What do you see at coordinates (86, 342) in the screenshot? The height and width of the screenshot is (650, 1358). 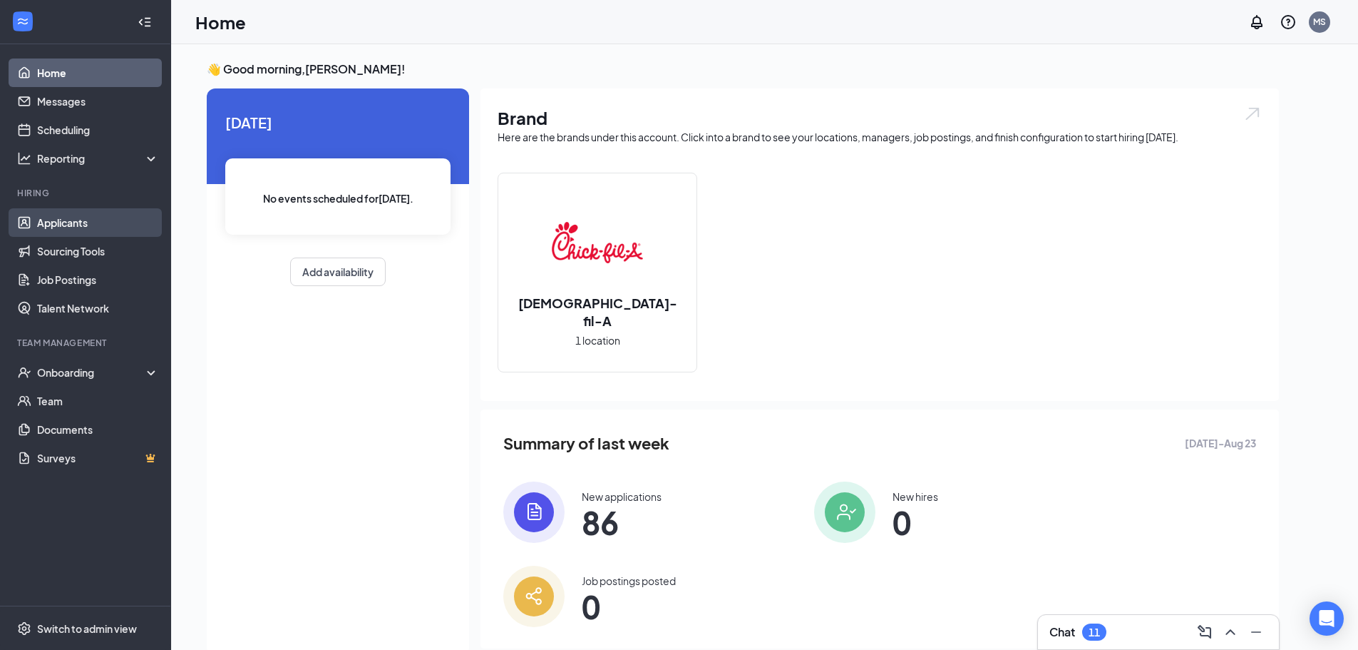 I see `div: Team Management` at bounding box center [86, 342].